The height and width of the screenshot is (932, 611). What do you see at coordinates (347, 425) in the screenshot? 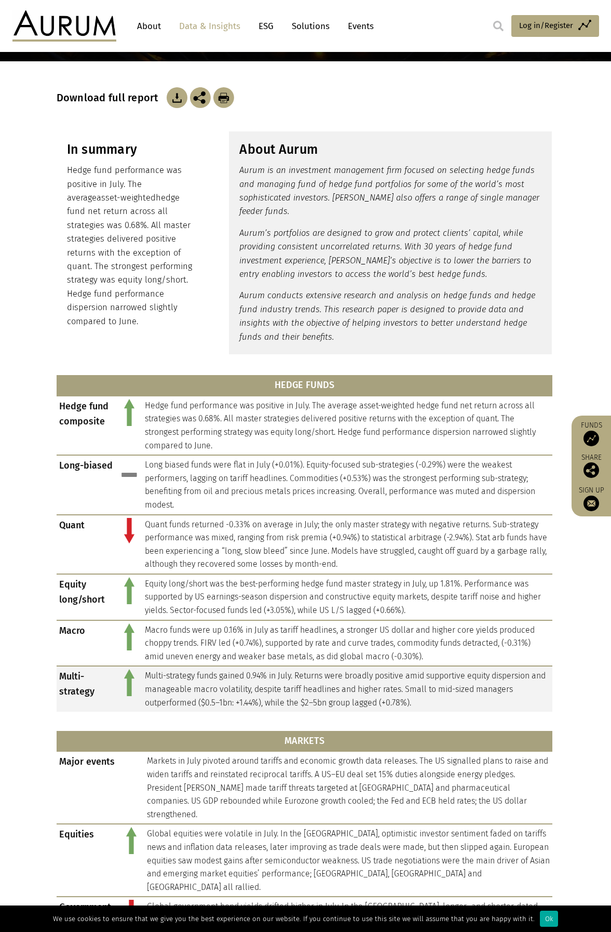
I see `td: Hedge fund performance was positive in July. The average asset-weighted hedge fund net return acr...` at bounding box center [347, 425].